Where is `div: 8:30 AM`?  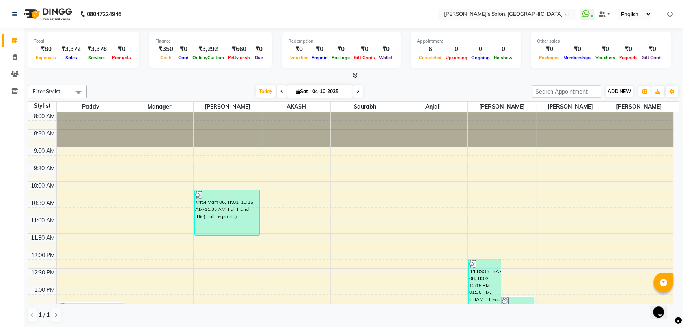
div: 8:30 AM is located at coordinates (44, 133).